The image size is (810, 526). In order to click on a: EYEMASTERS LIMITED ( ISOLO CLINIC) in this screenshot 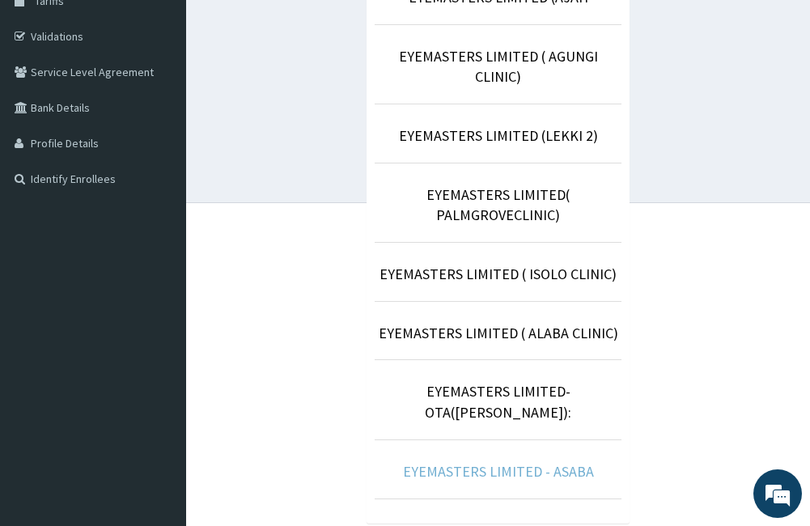, I will do `click(498, 274)`.